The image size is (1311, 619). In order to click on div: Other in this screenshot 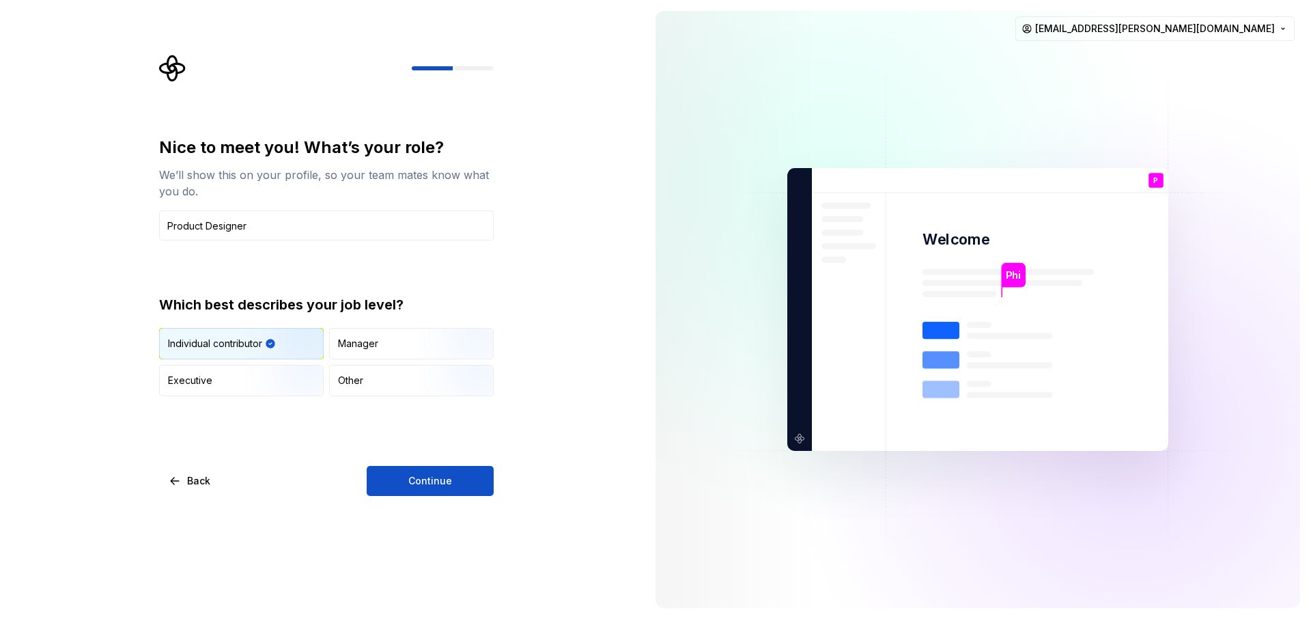, I will do `click(350, 380)`.